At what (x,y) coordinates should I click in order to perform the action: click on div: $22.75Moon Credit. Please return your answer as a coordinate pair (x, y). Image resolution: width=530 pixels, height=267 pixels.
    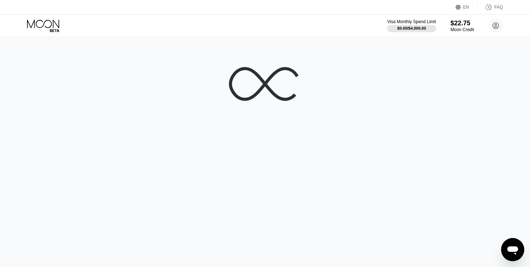
    Looking at the image, I should click on (462, 26).